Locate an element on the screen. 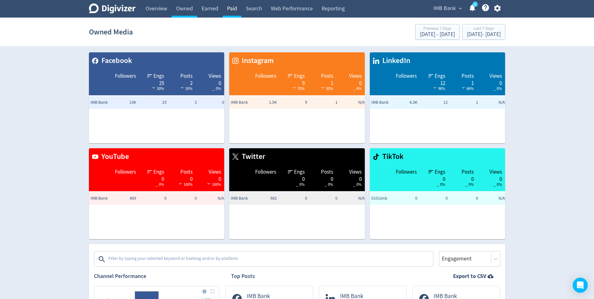  td: 1 is located at coordinates (464, 102).